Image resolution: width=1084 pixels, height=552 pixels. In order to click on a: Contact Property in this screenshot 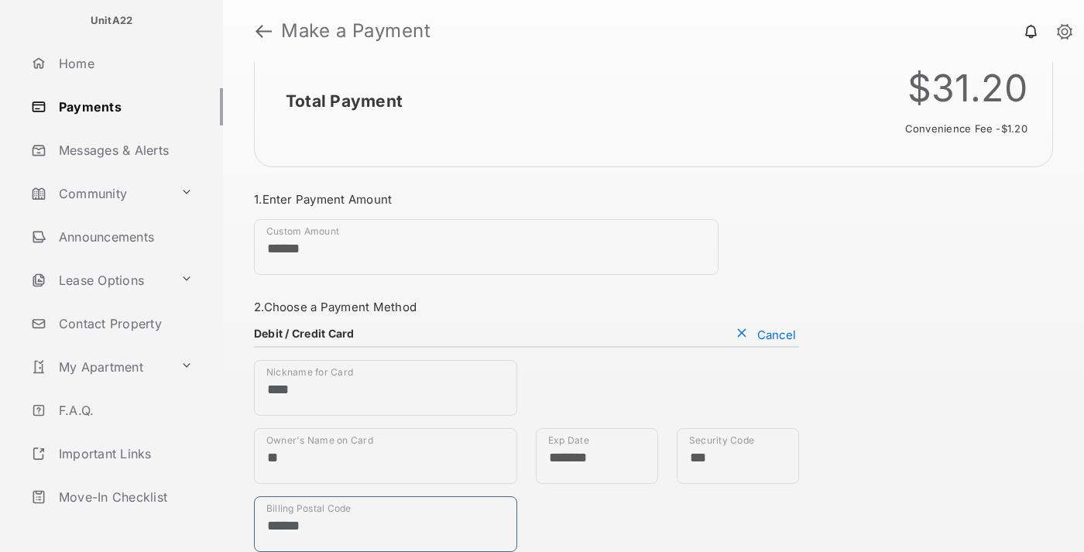, I will do `click(124, 324)`.